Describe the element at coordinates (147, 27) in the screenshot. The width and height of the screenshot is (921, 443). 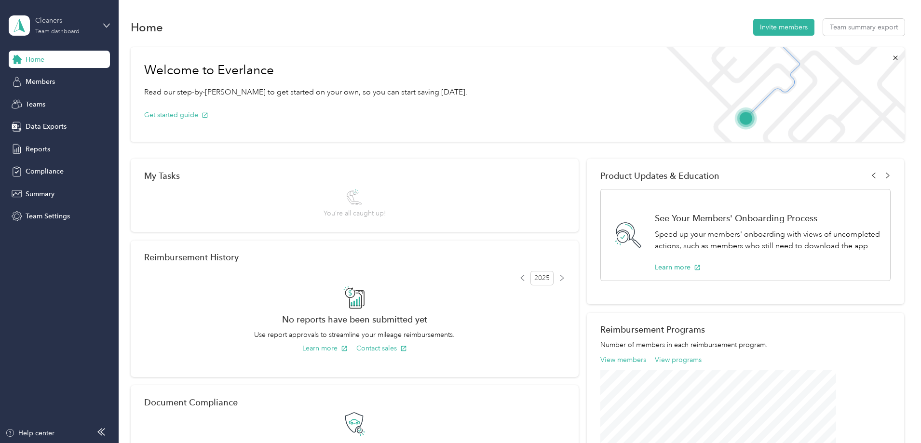
I see `h1: Home` at that location.